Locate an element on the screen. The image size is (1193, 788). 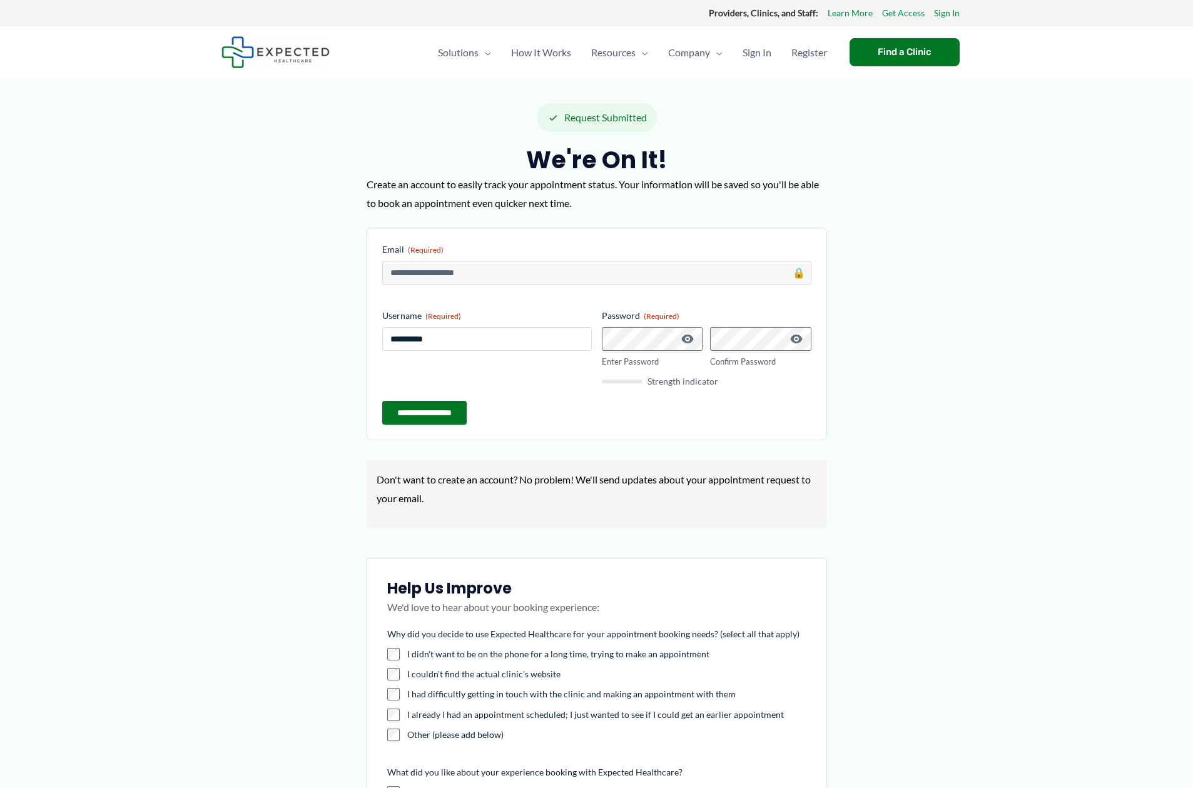
span: Company is located at coordinates (689, 53).